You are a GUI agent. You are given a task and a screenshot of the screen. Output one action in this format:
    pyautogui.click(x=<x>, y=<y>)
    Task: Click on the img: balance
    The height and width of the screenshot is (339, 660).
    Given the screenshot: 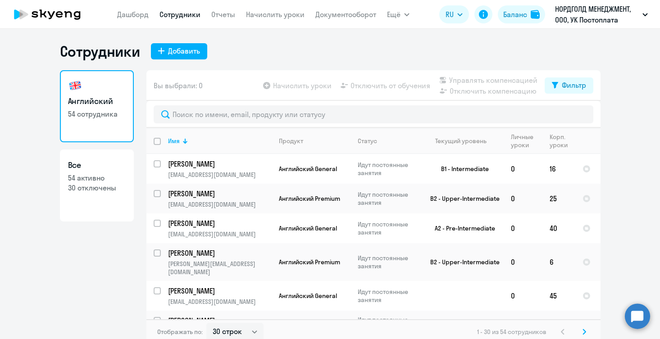 What is the action you would take?
    pyautogui.click(x=535, y=14)
    